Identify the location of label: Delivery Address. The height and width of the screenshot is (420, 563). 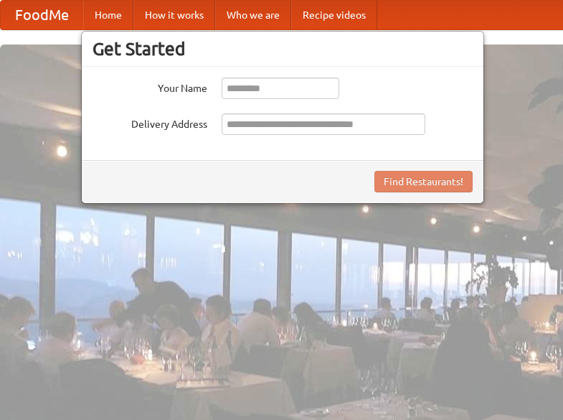
(150, 122).